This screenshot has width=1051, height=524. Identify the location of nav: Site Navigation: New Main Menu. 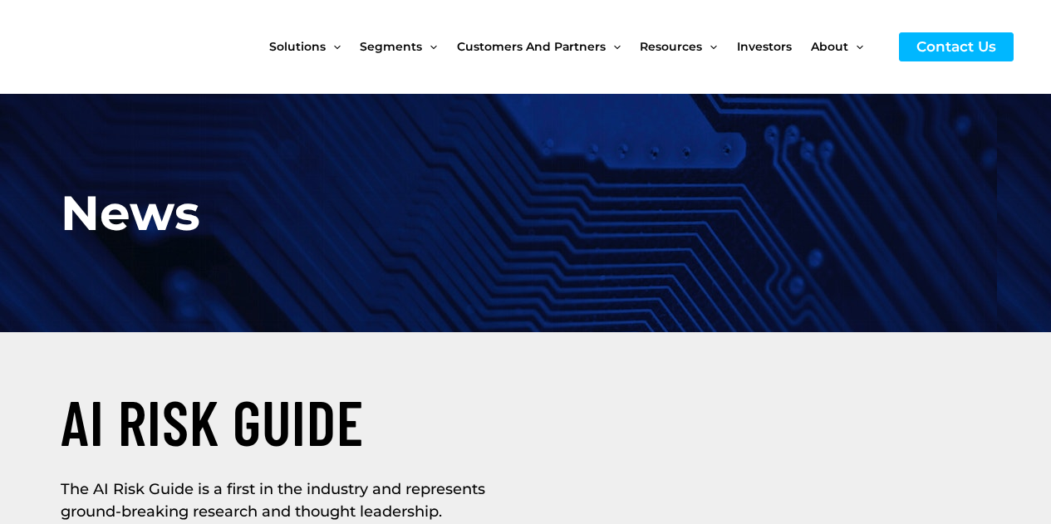
(576, 47).